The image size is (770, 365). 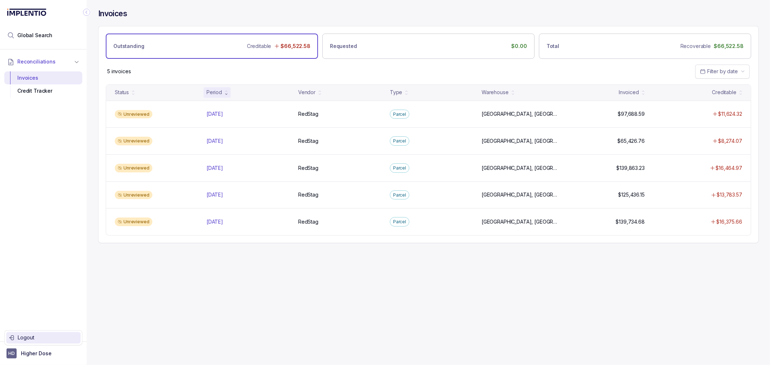 What do you see at coordinates (695, 46) in the screenshot?
I see `p: Recoverable` at bounding box center [695, 46].